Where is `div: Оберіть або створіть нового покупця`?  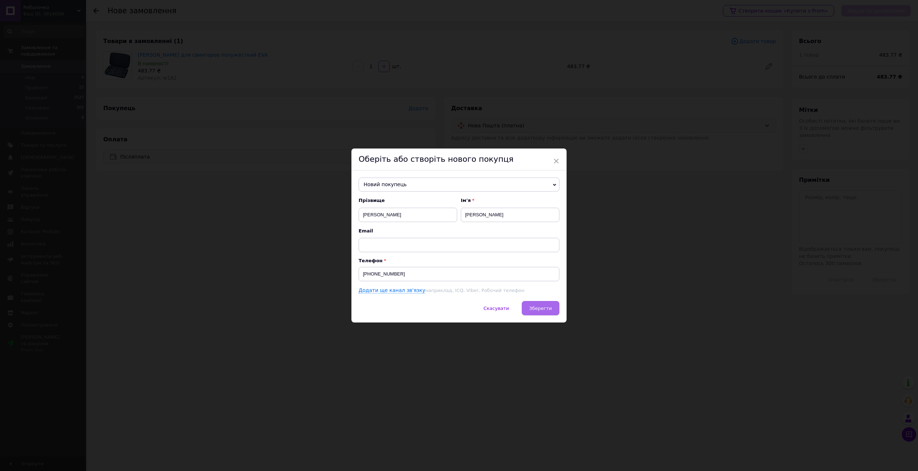 div: Оберіть або створіть нового покупця is located at coordinates (459, 159).